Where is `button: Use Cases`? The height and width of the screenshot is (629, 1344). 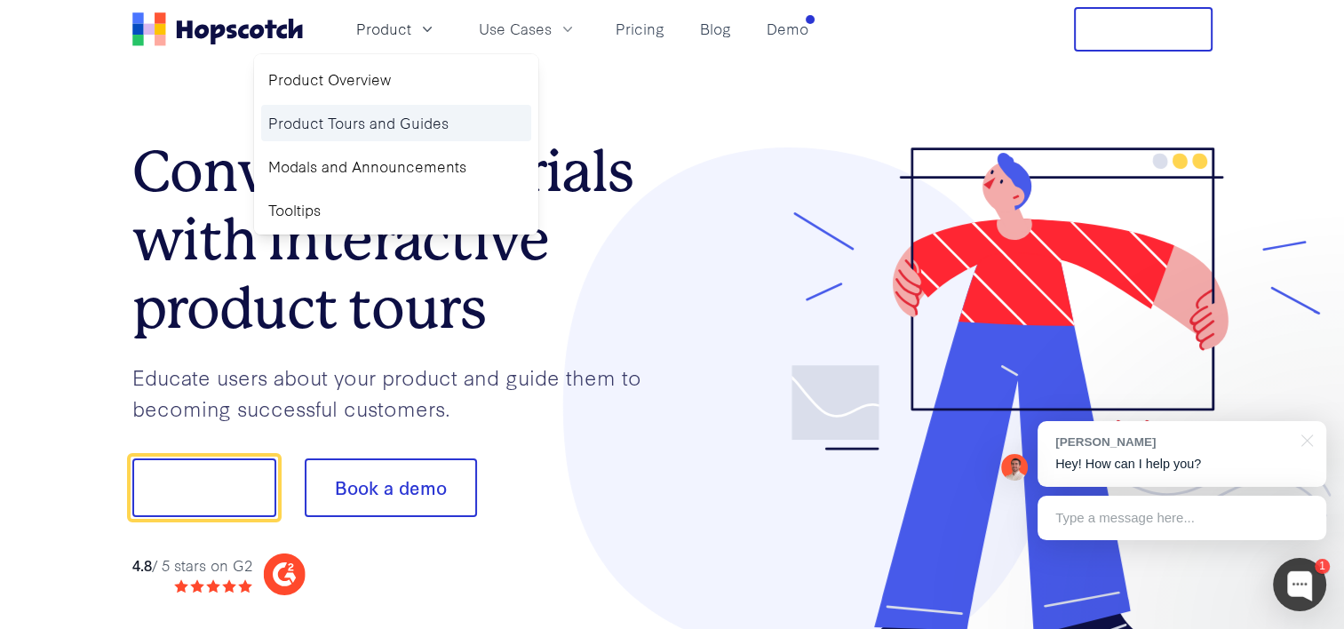
button: Use Cases is located at coordinates (528, 28).